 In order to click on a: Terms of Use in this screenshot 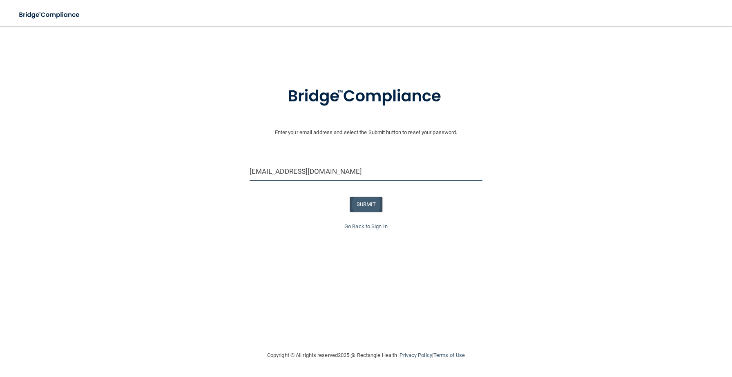, I will do `click(449, 355)`.